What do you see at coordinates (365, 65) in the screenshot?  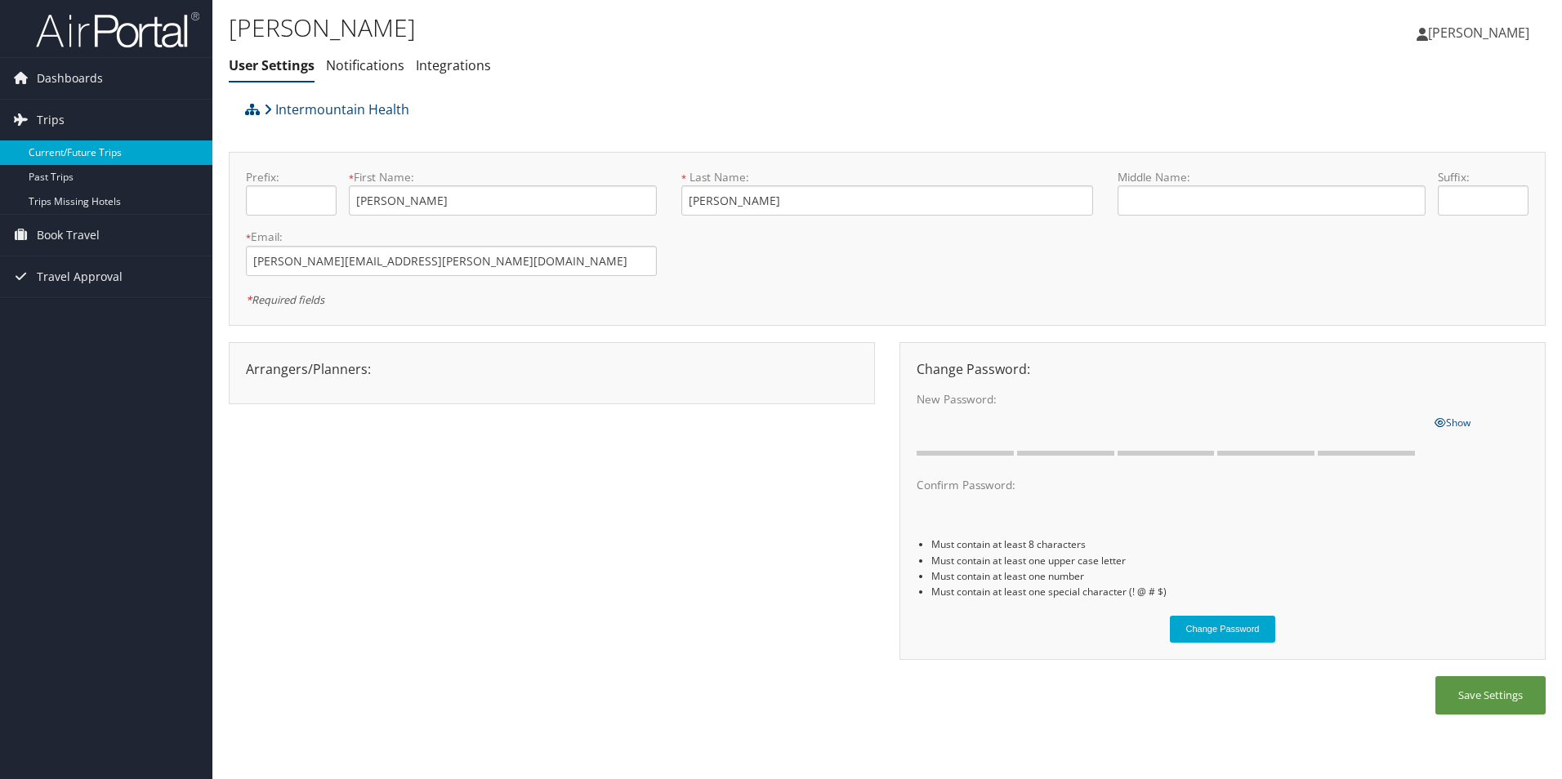 I see `a: Notifications` at bounding box center [365, 65].